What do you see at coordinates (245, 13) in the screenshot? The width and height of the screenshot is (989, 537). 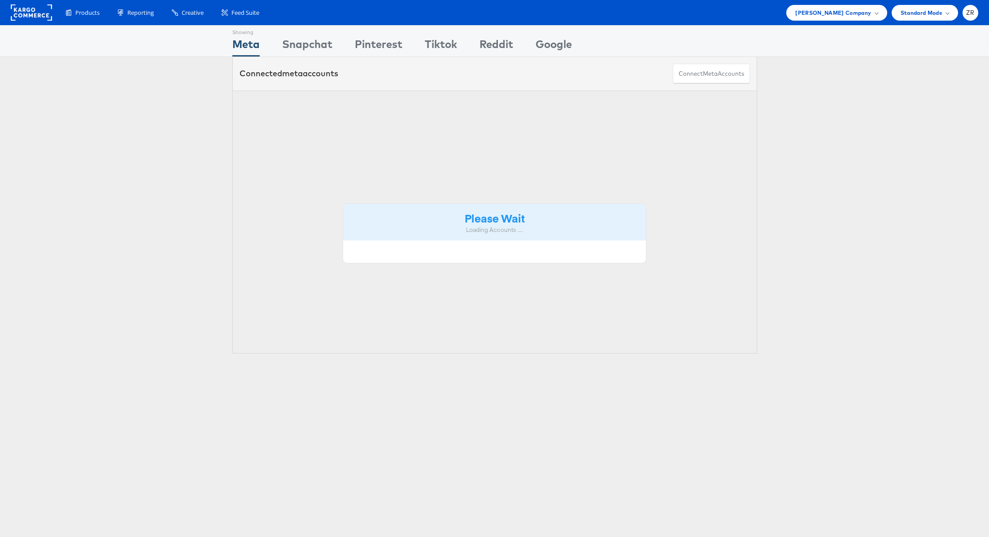 I see `span: Feed Suite` at bounding box center [245, 13].